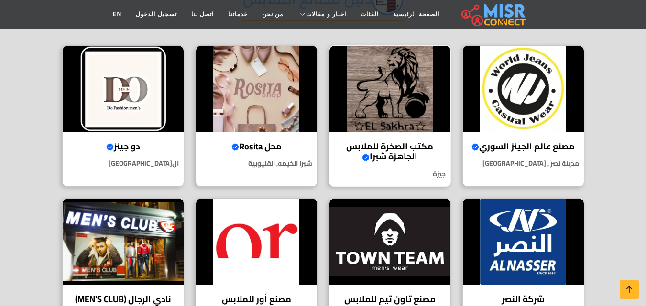  I want to click on img: شركة النصر, so click(523, 242).